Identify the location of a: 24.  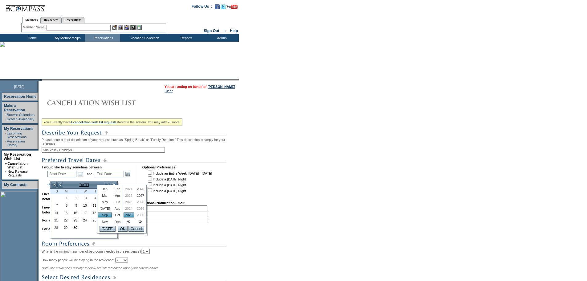
(84, 220).